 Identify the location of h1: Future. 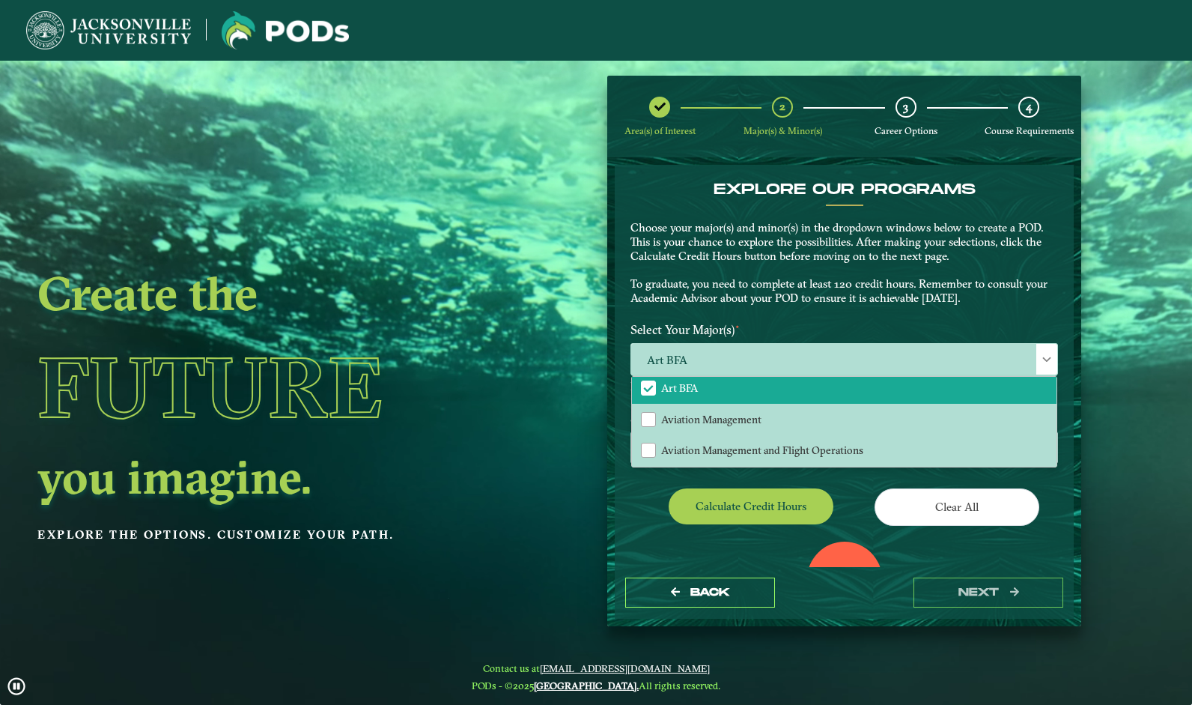
(268, 387).